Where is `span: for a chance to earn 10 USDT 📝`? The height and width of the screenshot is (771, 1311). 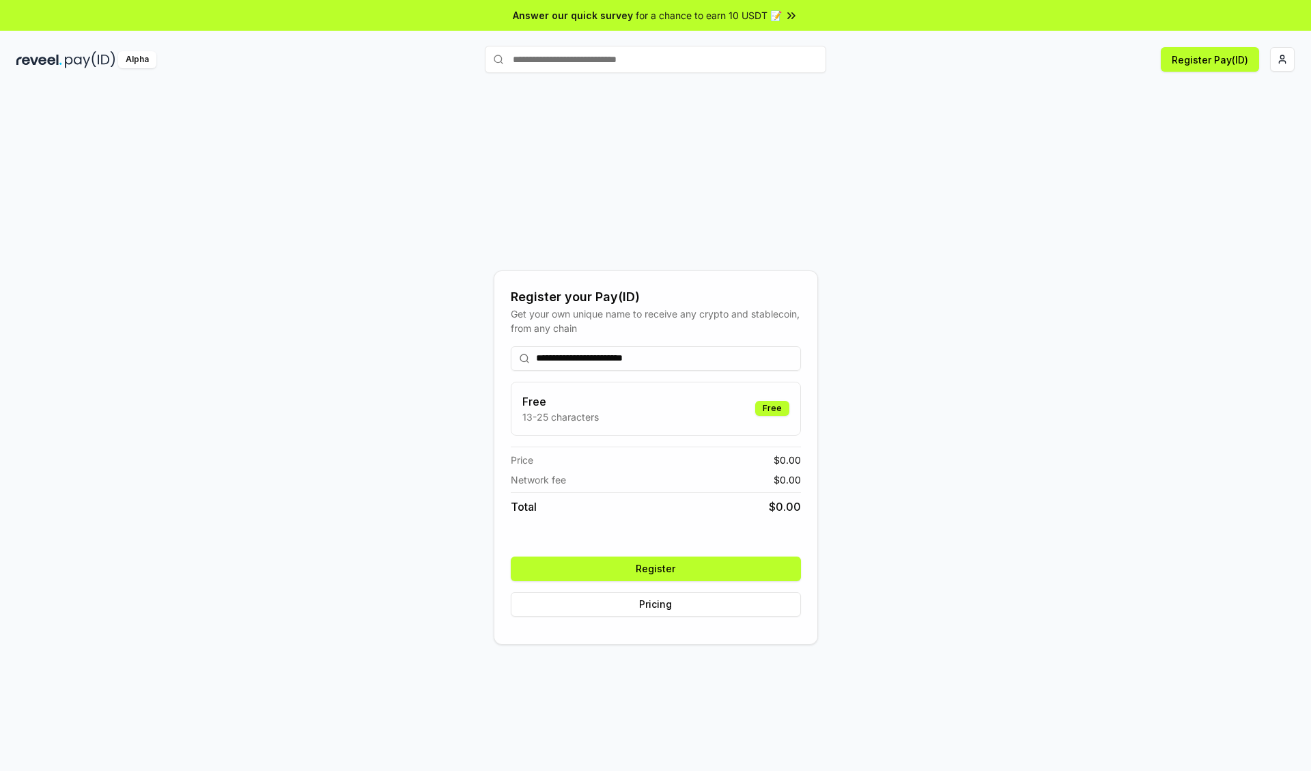
span: for a chance to earn 10 USDT 📝 is located at coordinates (709, 15).